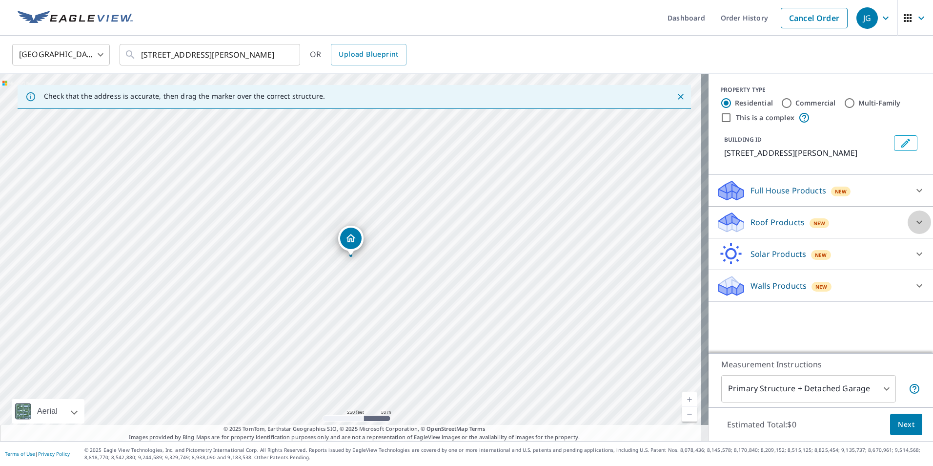  Describe the element at coordinates (743, 139) in the screenshot. I see `p: BUILDING ID` at that location.